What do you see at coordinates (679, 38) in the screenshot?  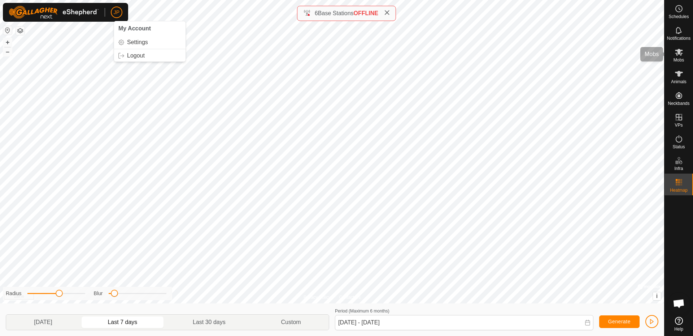 I see `span: Notifications` at bounding box center [679, 38].